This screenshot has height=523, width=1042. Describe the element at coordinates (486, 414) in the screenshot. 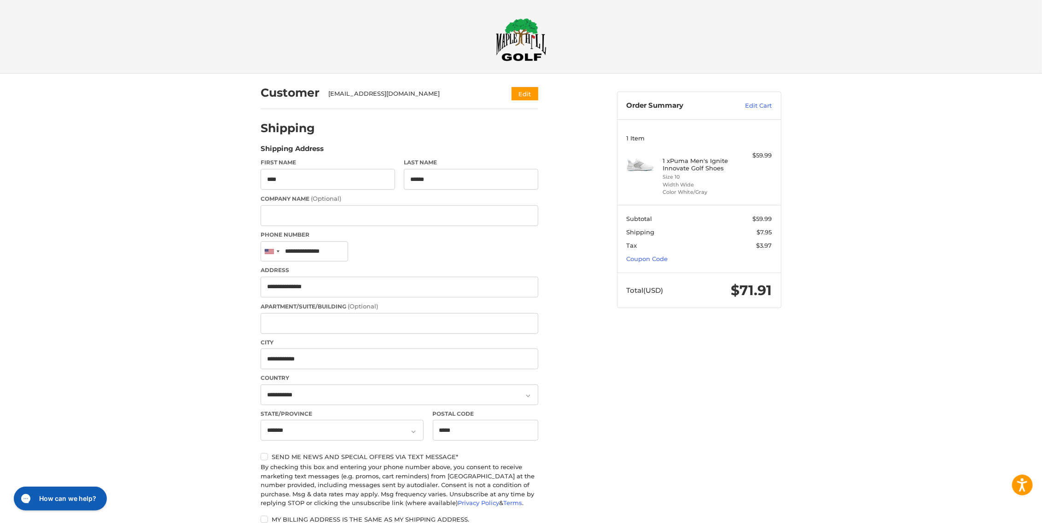

I see `label: Postal Code` at that location.